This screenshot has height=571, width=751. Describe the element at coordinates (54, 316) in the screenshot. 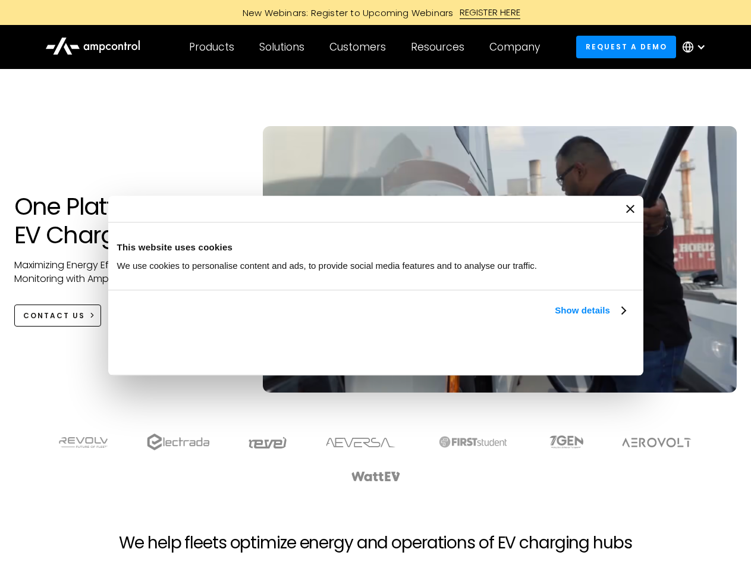

I see `div: CONTACT US` at that location.